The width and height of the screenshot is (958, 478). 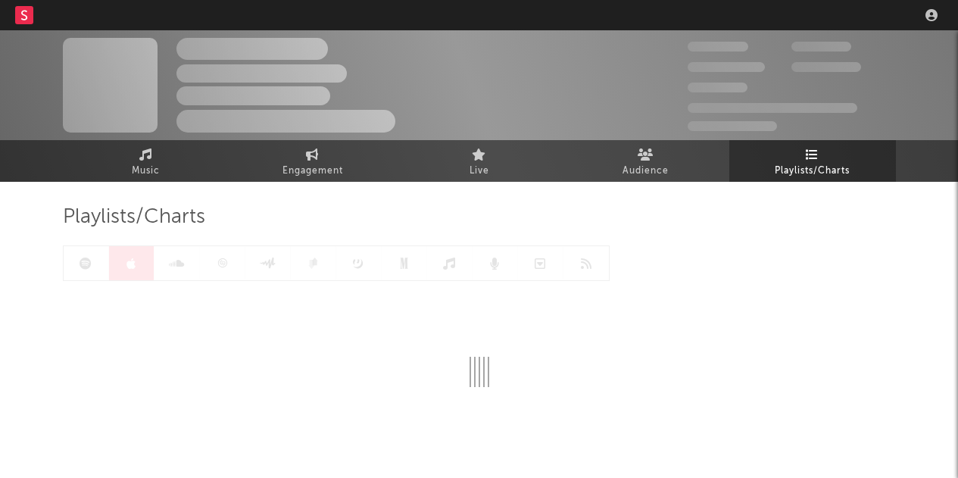 I want to click on a: Playlists/Charts, so click(x=813, y=161).